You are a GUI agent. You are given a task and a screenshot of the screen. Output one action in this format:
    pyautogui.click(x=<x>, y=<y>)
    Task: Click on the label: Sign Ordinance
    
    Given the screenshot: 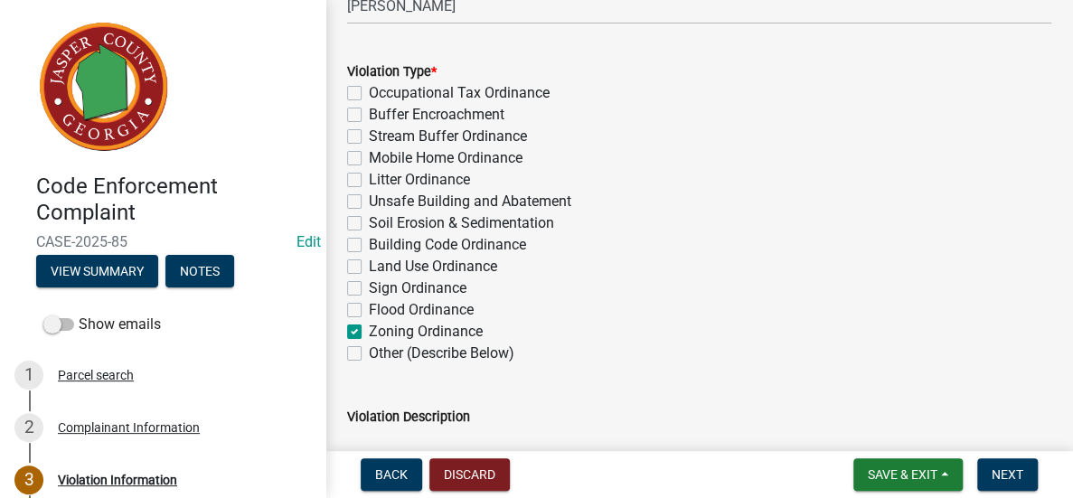 What is the action you would take?
    pyautogui.click(x=418, y=288)
    